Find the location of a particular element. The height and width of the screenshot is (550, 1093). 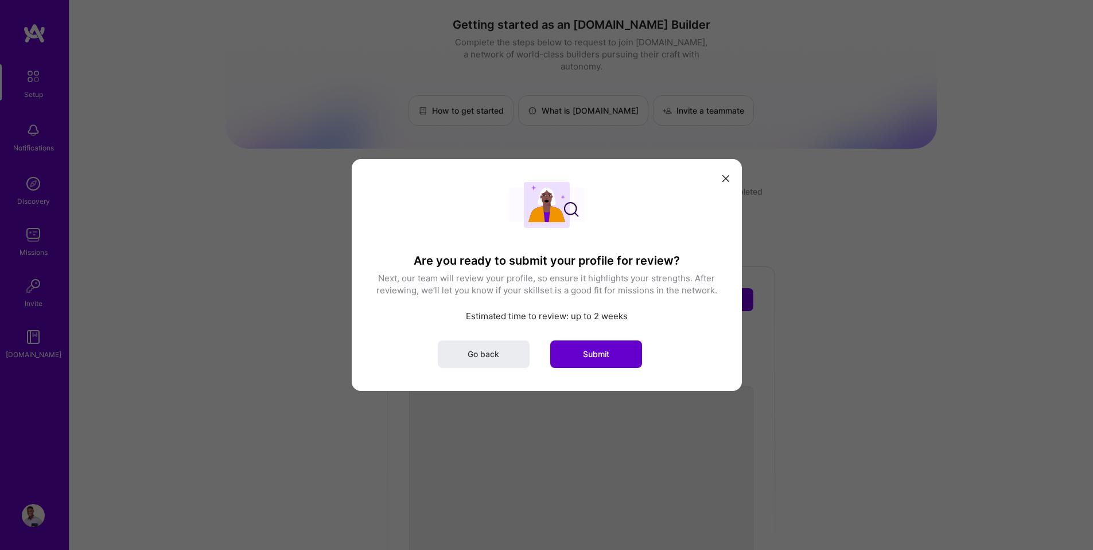

button: Submit is located at coordinates (596, 354).